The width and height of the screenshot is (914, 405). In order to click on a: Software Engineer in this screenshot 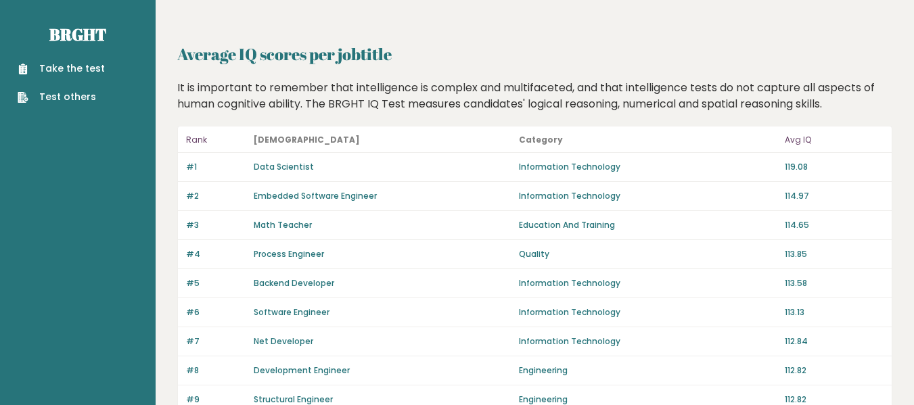, I will do `click(292, 312)`.